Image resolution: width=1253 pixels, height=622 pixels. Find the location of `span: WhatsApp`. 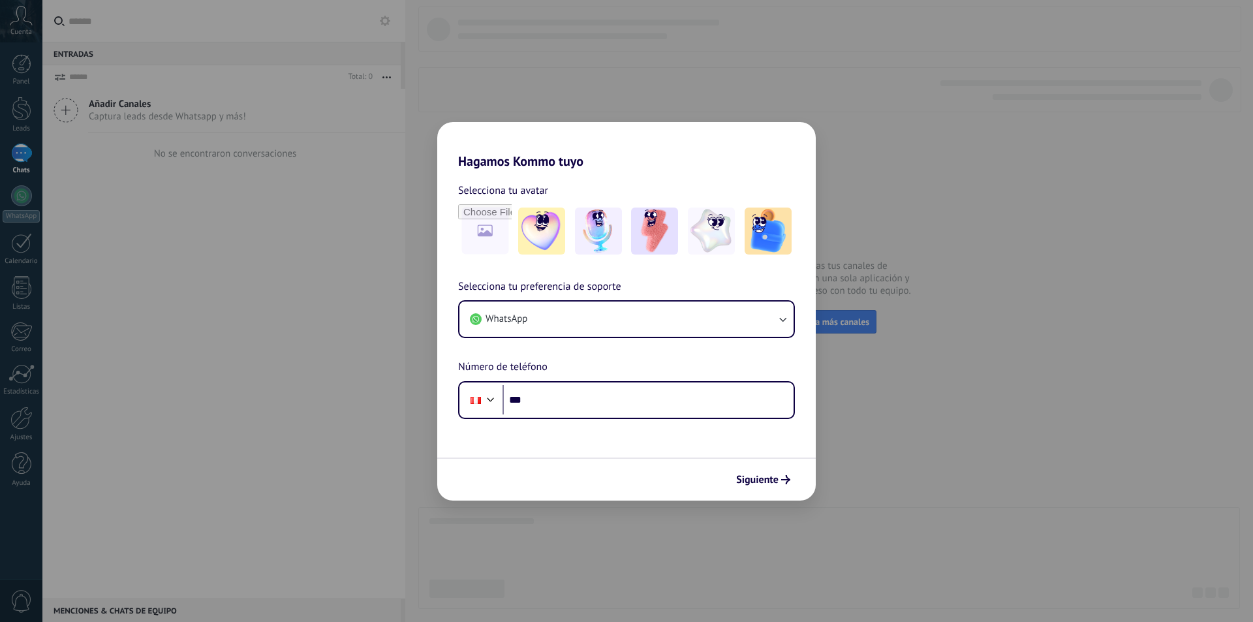

span: WhatsApp is located at coordinates (506, 319).